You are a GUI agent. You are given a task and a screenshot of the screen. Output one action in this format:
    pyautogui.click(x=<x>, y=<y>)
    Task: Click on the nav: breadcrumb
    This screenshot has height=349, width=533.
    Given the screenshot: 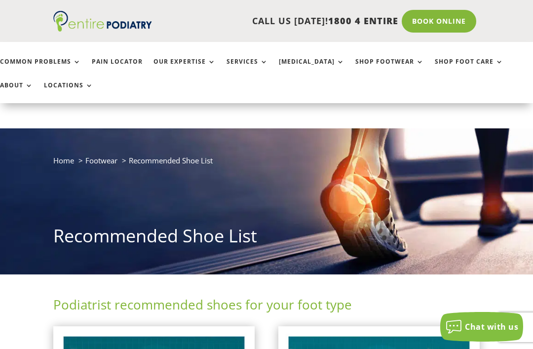 What is the action you would take?
    pyautogui.click(x=266, y=164)
    